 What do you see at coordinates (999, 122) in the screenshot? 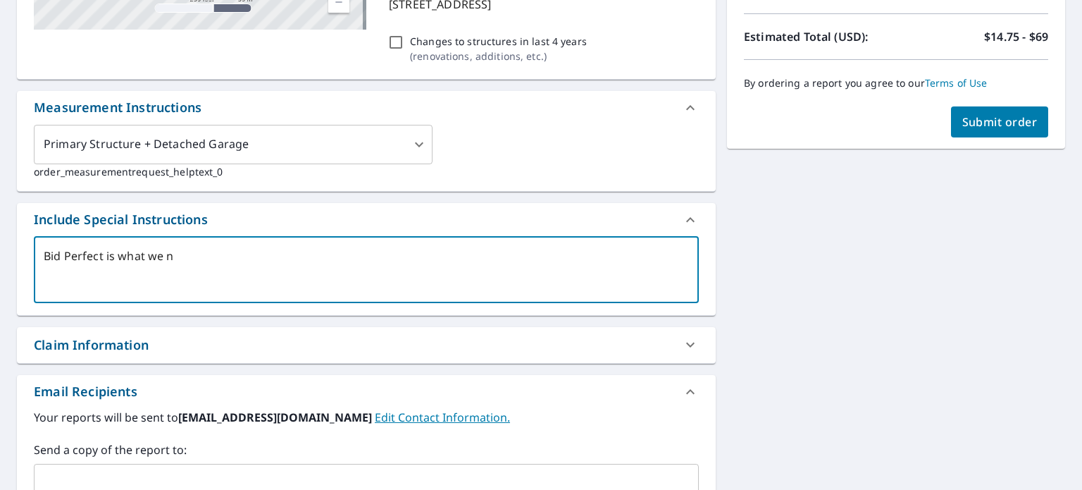
I see `button: Submit order` at bounding box center [999, 122].